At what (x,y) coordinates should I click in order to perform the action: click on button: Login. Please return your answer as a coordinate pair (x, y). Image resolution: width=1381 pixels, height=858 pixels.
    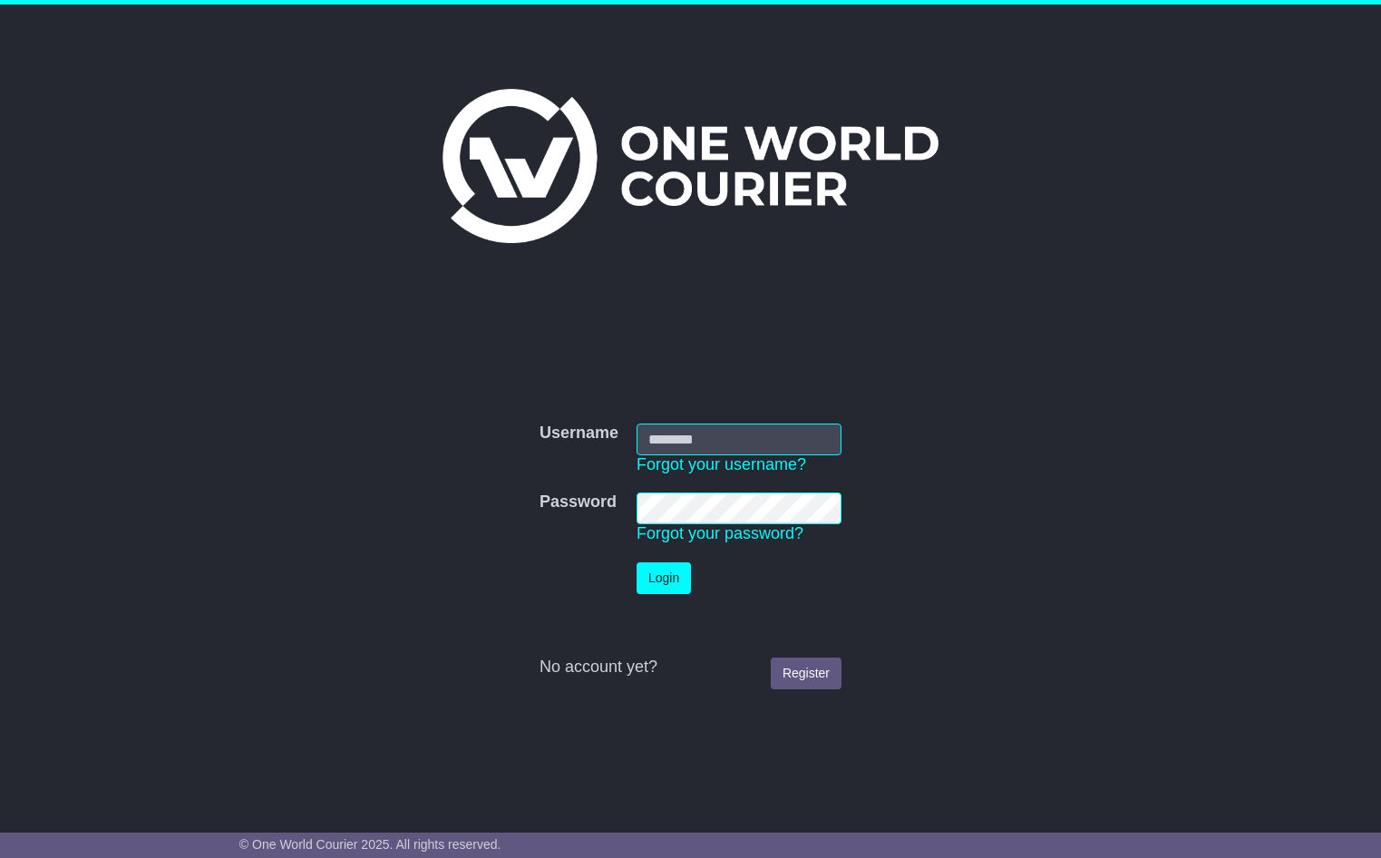
    Looking at the image, I should click on (664, 578).